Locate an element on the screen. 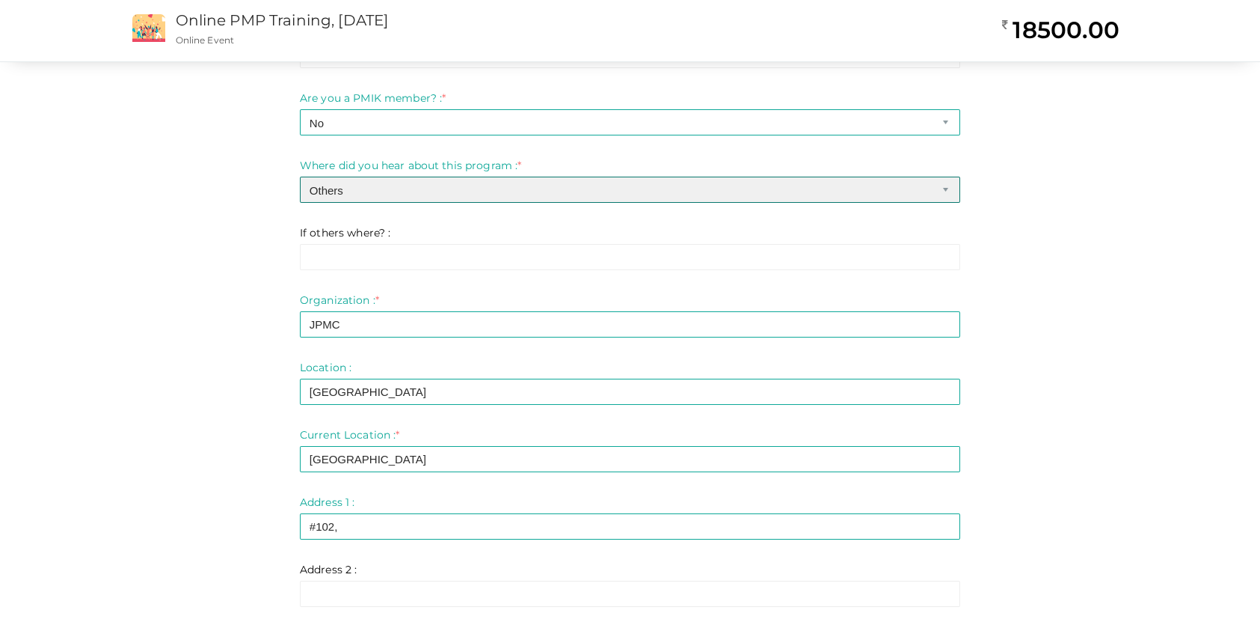  label: Organization : is located at coordinates (340, 300).